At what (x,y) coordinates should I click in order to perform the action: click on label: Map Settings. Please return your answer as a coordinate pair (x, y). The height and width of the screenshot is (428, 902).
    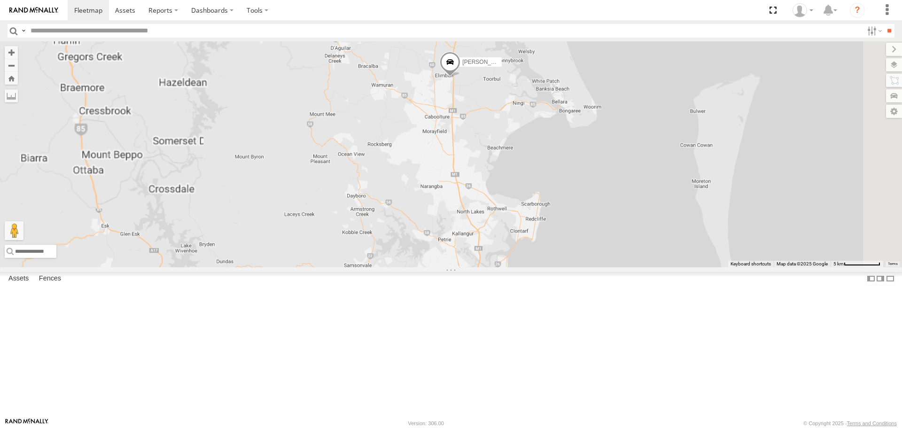
    Looking at the image, I should click on (894, 111).